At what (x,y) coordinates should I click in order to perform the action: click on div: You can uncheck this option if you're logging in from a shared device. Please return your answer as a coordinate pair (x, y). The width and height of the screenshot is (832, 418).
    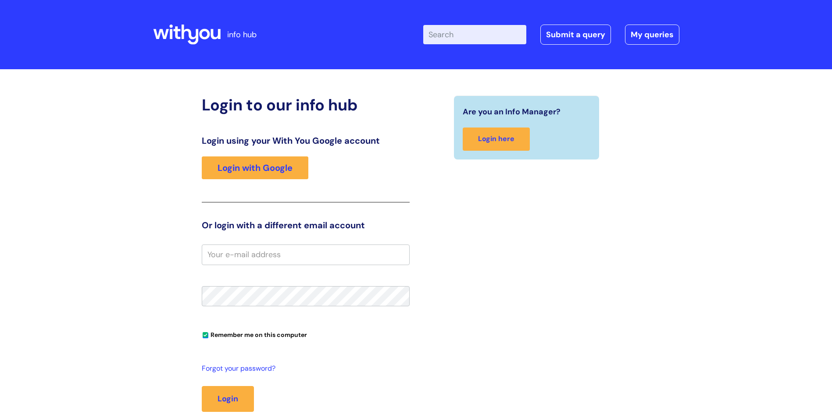
    Looking at the image, I should click on (306, 335).